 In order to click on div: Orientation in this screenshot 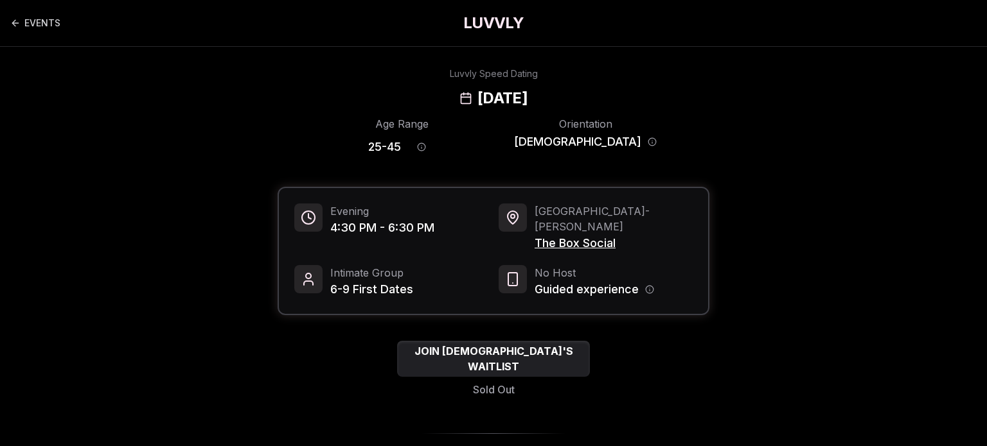, I will do `click(585, 124)`.